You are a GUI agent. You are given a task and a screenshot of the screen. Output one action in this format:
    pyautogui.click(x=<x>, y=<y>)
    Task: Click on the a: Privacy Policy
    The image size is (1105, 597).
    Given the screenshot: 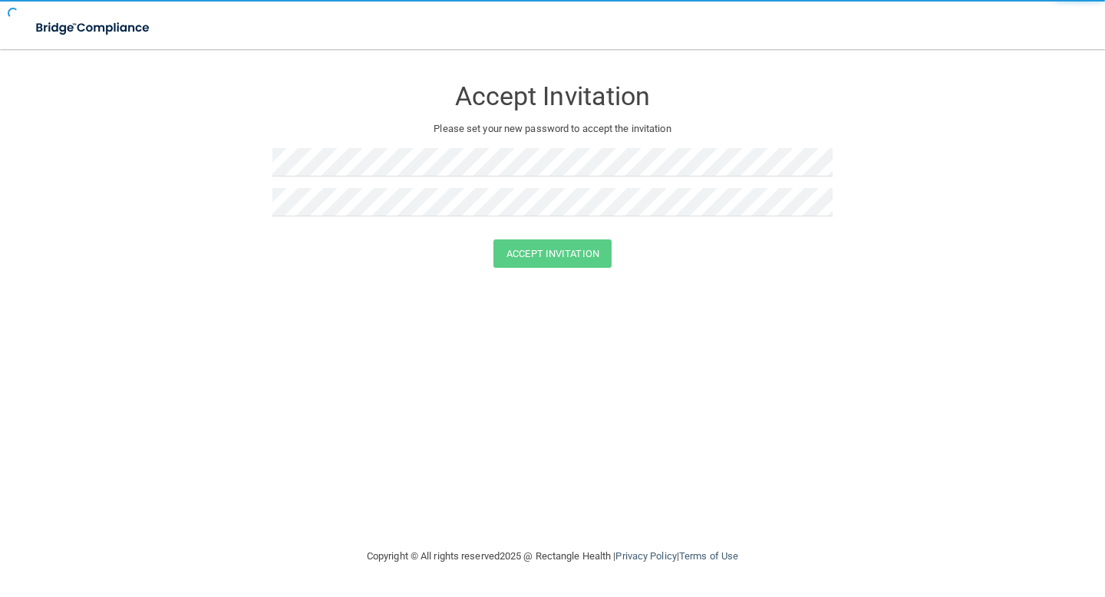 What is the action you would take?
    pyautogui.click(x=645, y=556)
    